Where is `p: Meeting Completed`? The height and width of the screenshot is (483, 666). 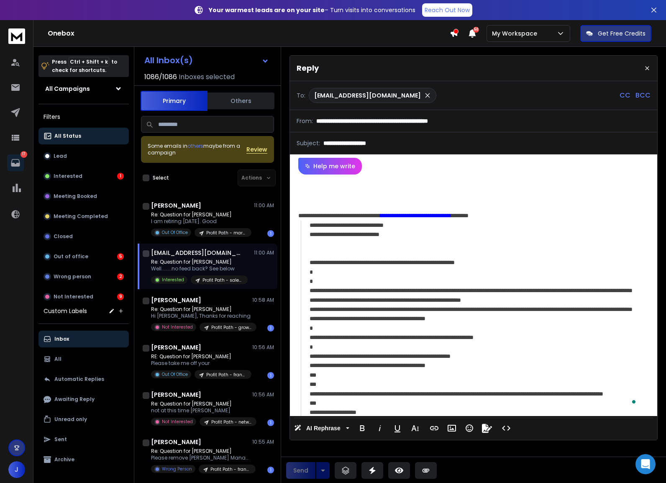 p: Meeting Completed is located at coordinates (81, 216).